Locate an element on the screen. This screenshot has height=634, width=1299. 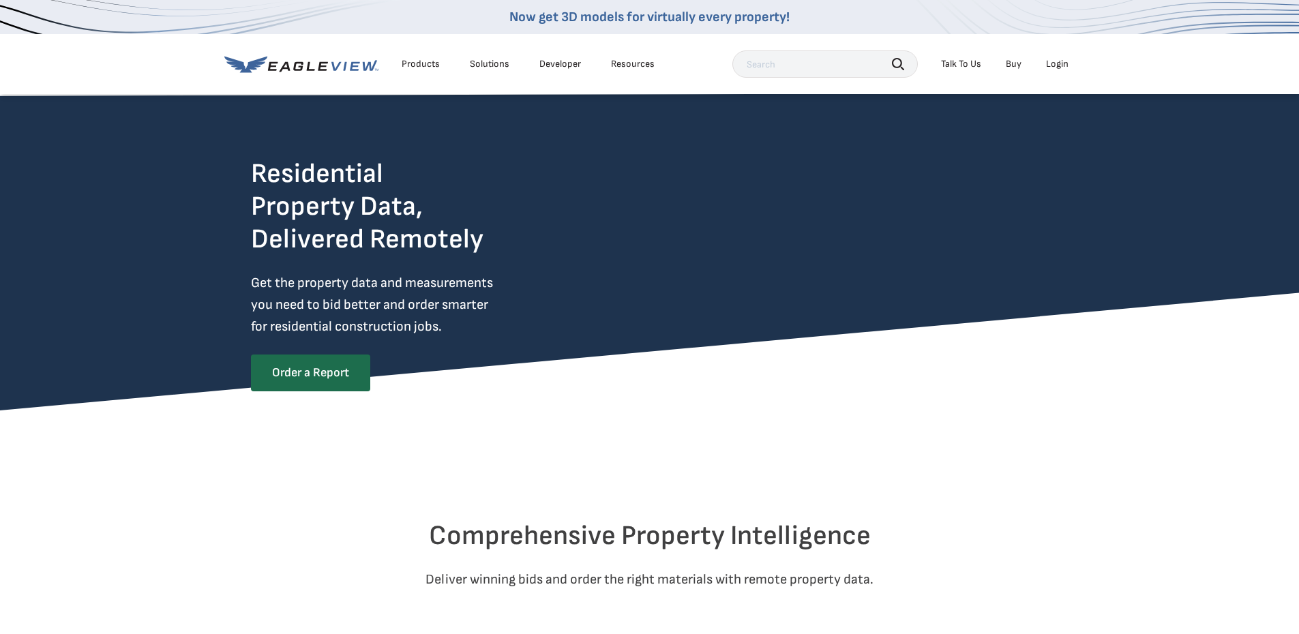
input: Search is located at coordinates (825, 64).